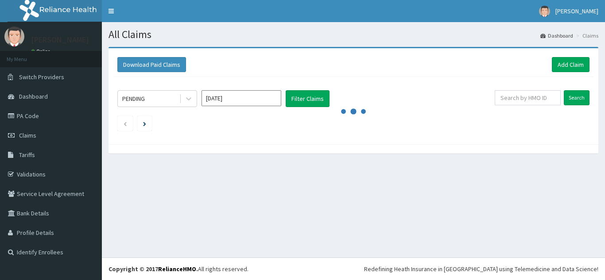 The width and height of the screenshot is (605, 280). Describe the element at coordinates (307, 99) in the screenshot. I see `button: Filter Claims` at that location.